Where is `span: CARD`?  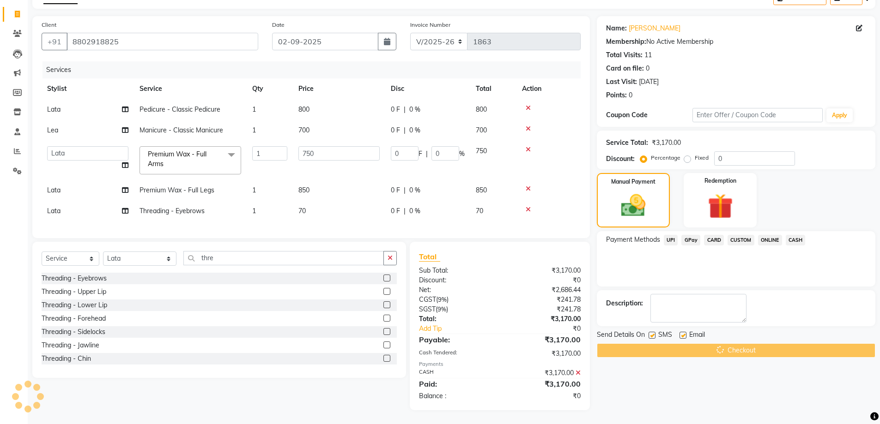 span: CARD is located at coordinates (714, 240).